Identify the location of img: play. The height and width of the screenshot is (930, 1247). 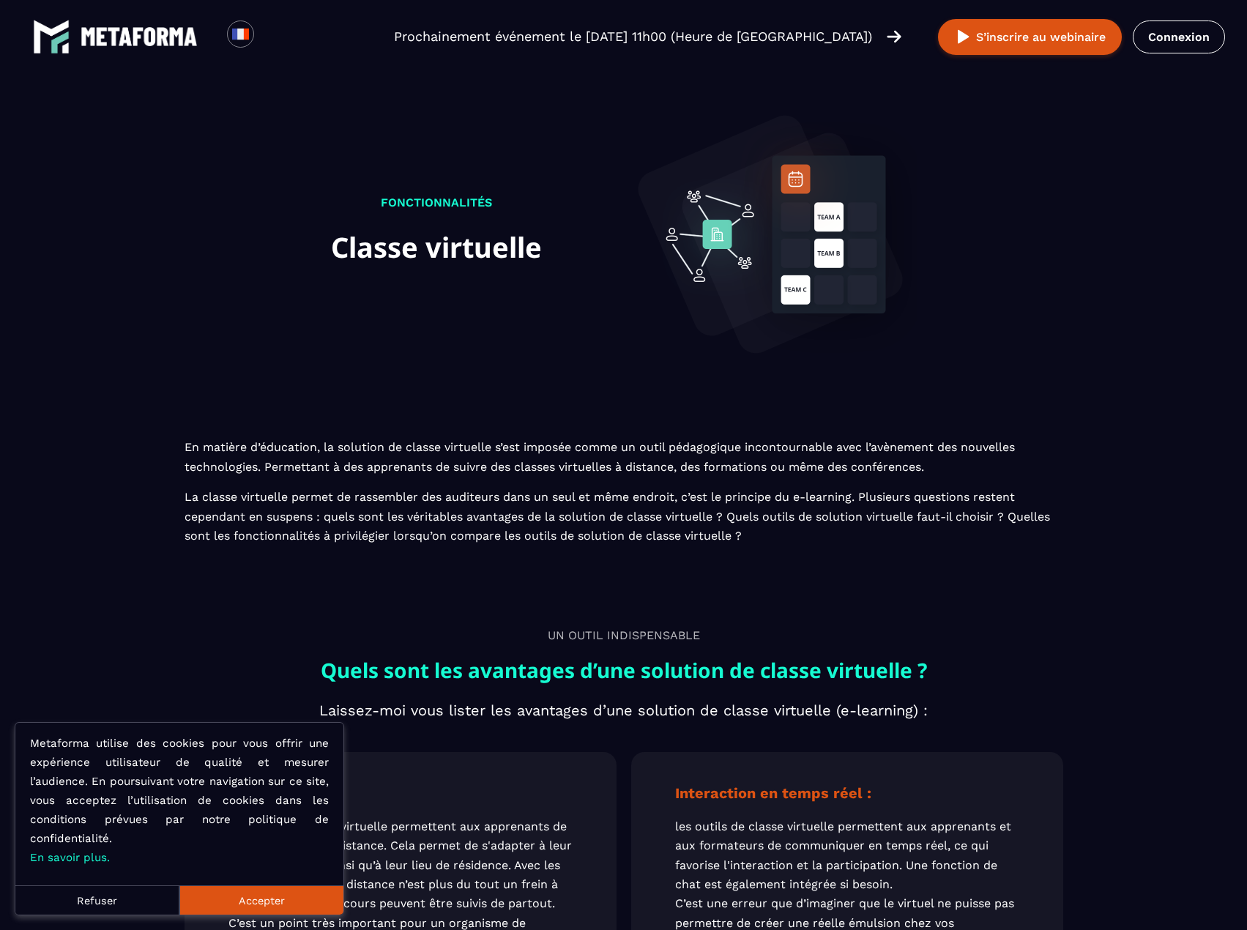
(963, 37).